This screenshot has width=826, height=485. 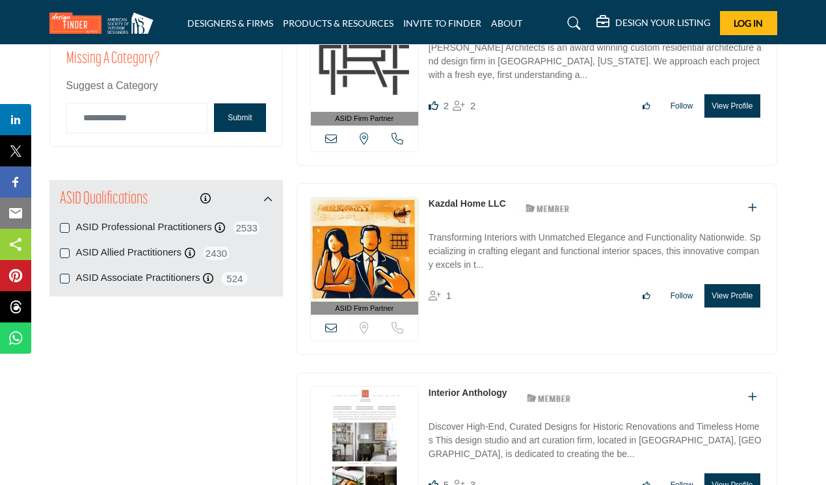 What do you see at coordinates (662, 23) in the screenshot?
I see `h5: DESIGN YOUR LISTING` at bounding box center [662, 23].